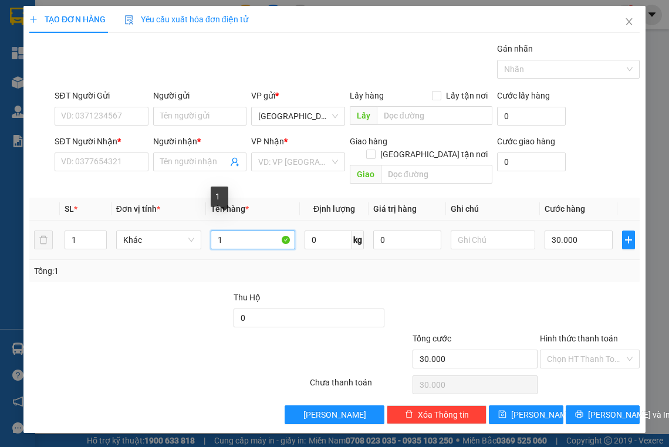 This screenshot has height=447, width=669. Describe the element at coordinates (436, 415) in the screenshot. I see `button: deleteXóa Thông tin` at that location.